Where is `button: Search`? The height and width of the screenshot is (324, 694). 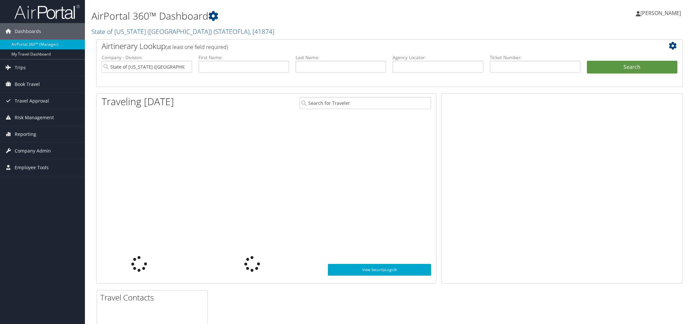 button: Search is located at coordinates (632, 67).